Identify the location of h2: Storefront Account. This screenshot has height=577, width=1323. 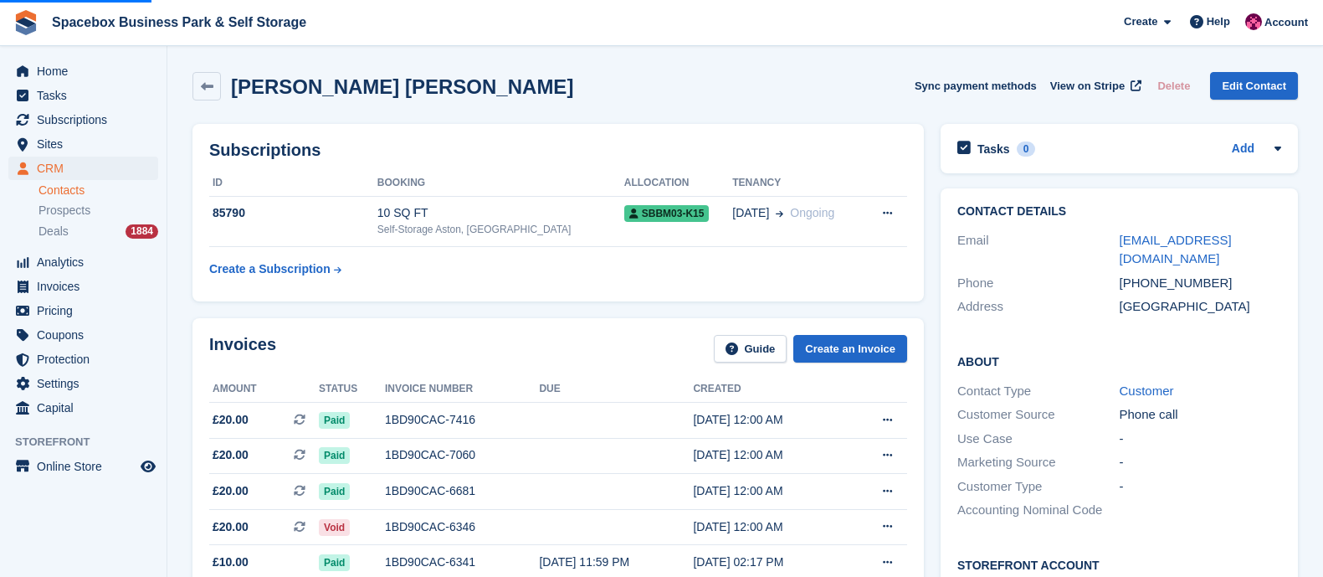
(1119, 564).